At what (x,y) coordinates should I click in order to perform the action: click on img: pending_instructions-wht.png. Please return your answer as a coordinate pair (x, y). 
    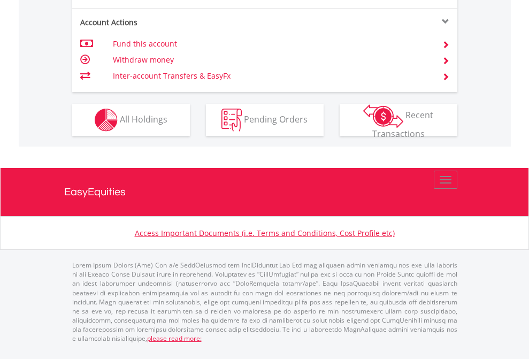
    Looking at the image, I should click on (231, 120).